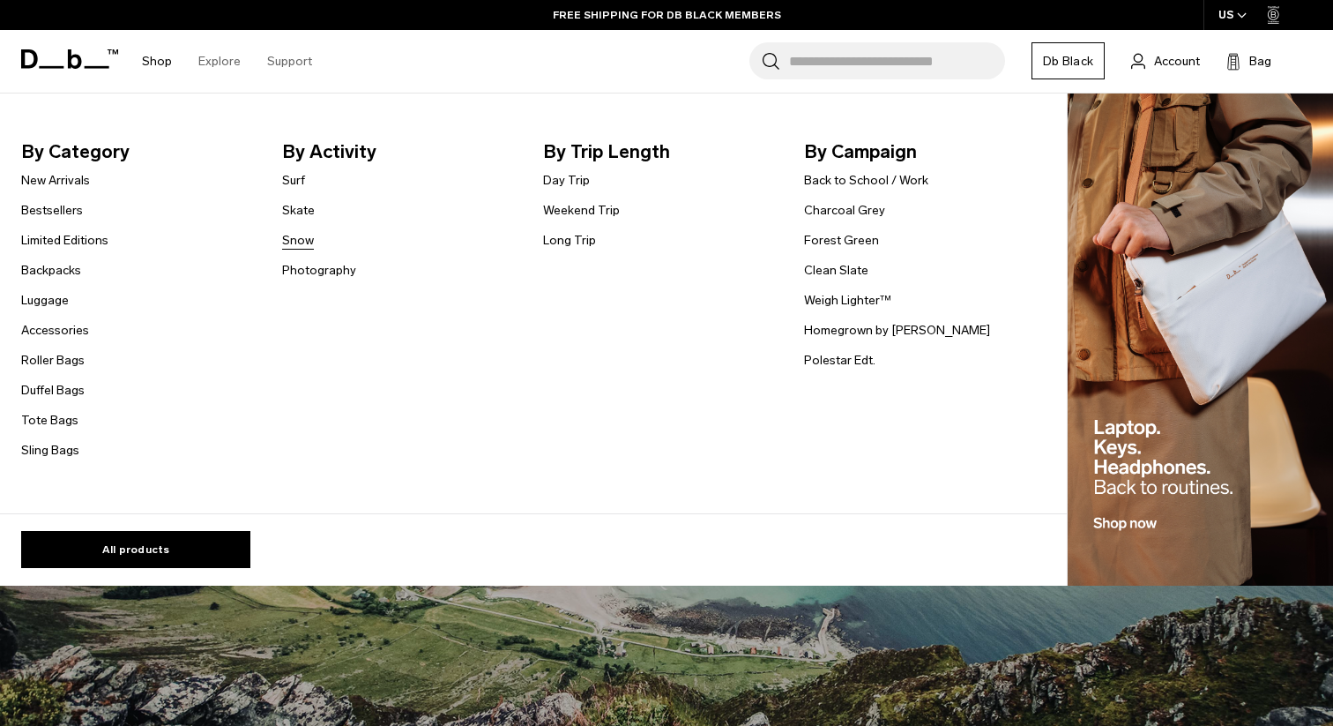  I want to click on nav: Main Navigation, so click(227, 61).